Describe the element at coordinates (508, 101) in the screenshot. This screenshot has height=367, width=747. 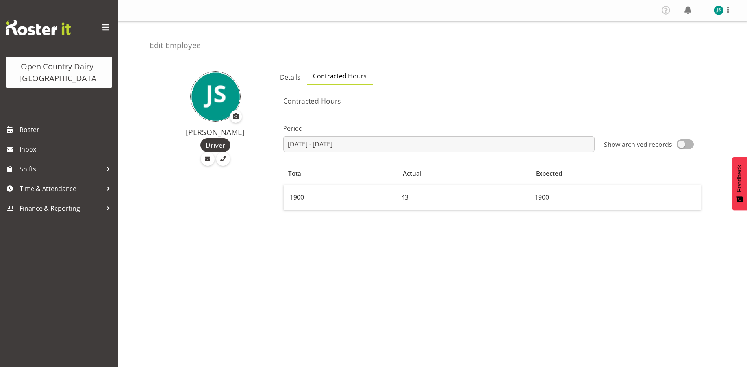
I see `h5: Contracted Hours` at that location.